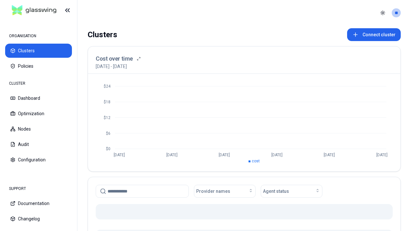 Image resolution: width=411 pixels, height=231 pixels. What do you see at coordinates (34, 10) in the screenshot?
I see `img: GlassWing` at bounding box center [34, 10].